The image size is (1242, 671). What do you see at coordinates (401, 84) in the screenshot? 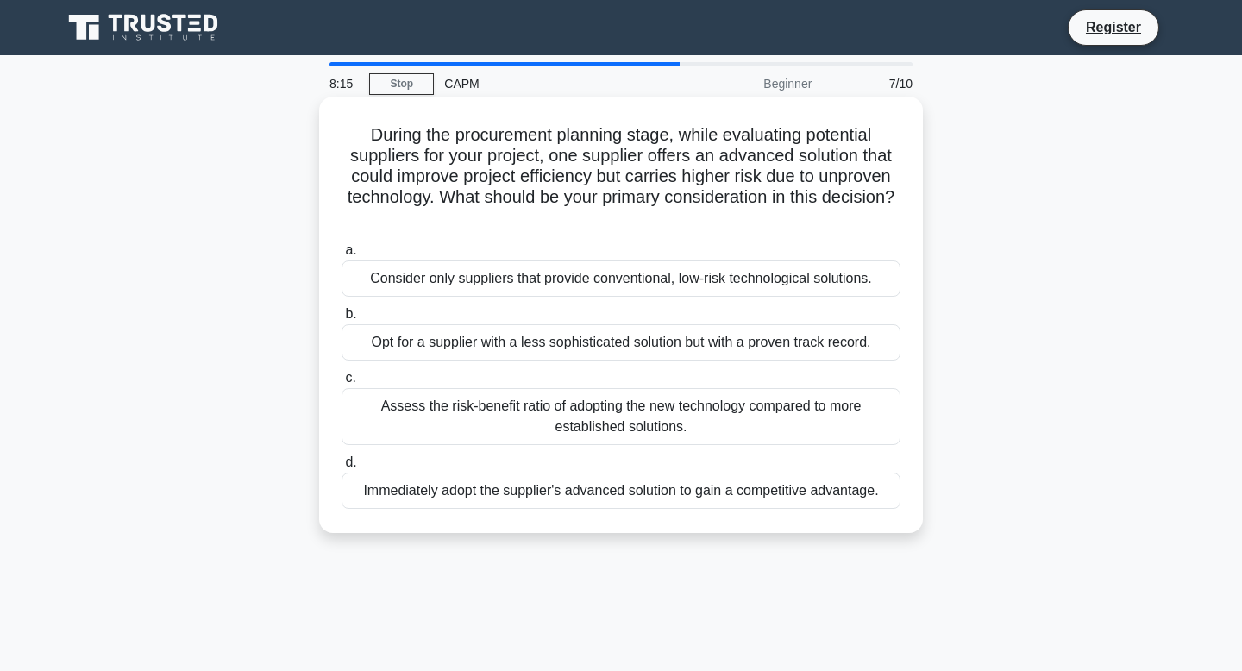
I see `a: Stop` at bounding box center [401, 84].